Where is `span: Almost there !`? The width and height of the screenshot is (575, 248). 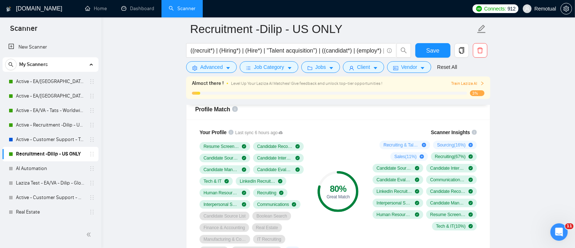
span: Almost there ! is located at coordinates (208, 83).